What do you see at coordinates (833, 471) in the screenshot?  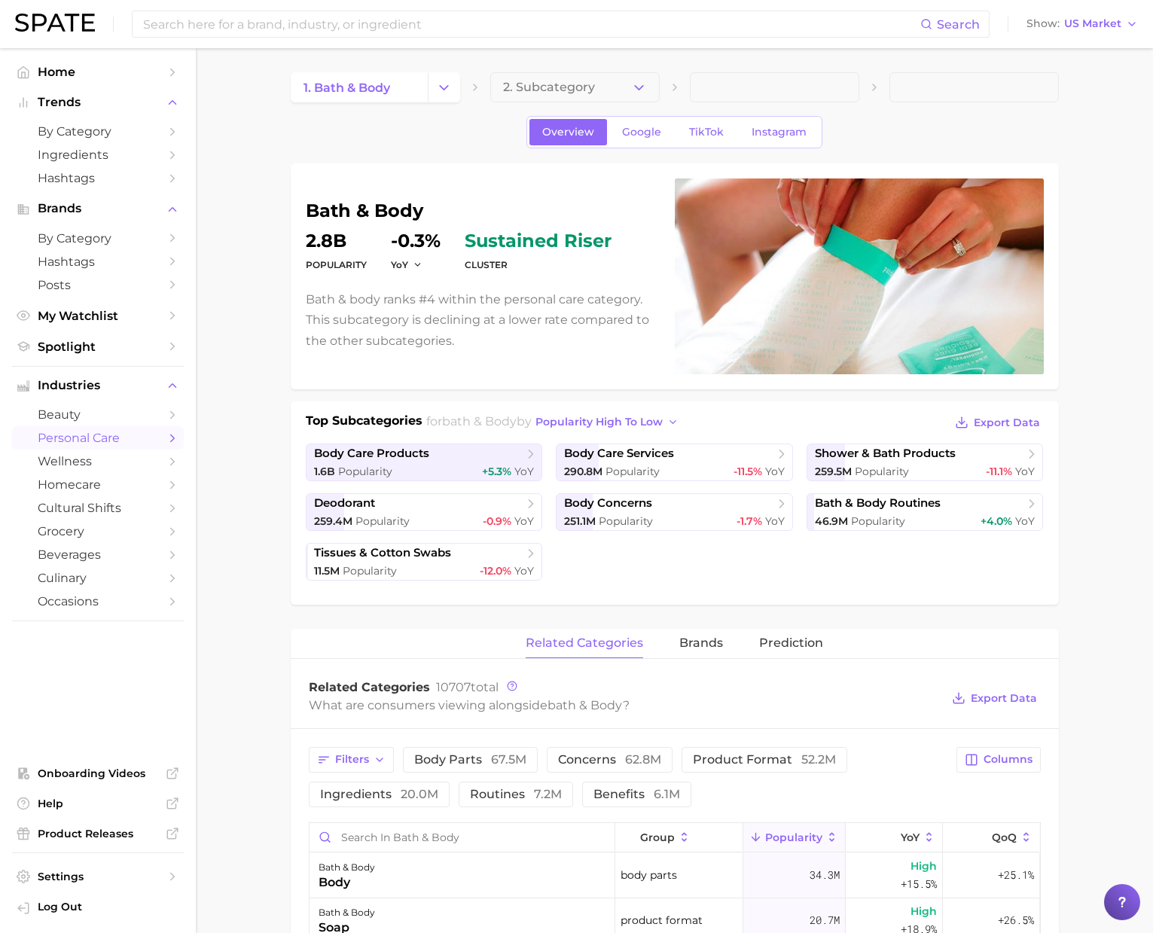 I see `span: 259.5m` at bounding box center [833, 471].